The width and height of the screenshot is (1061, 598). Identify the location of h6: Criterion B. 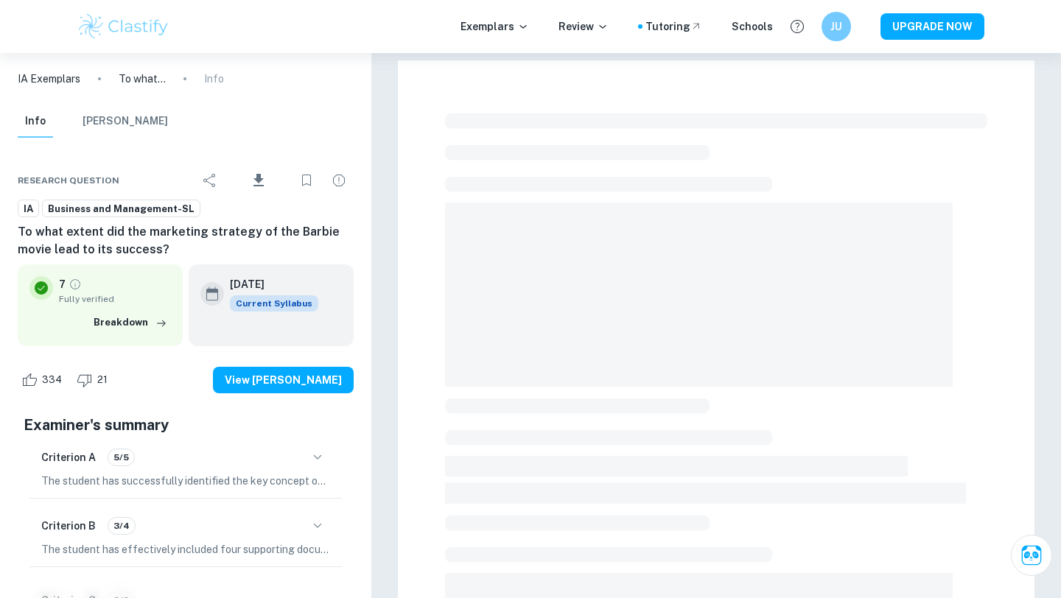
(69, 526).